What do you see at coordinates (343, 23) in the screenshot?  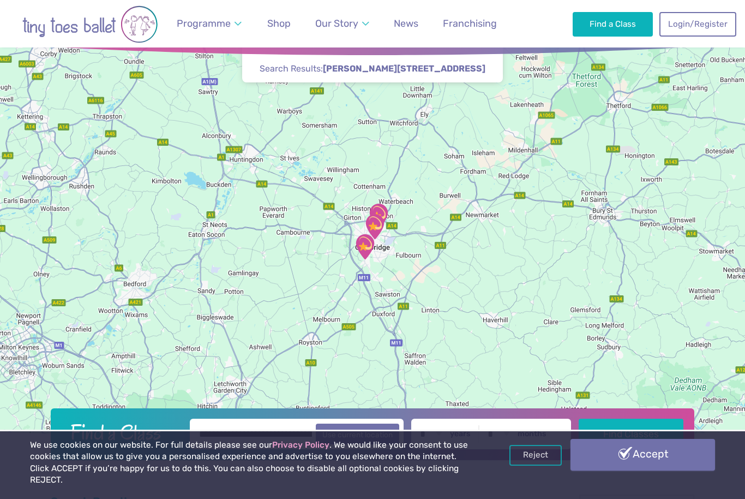 I see `a: Our Story` at bounding box center [343, 23].